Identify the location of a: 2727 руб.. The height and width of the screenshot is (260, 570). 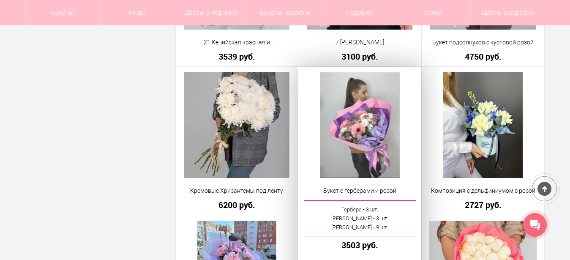
(483, 204).